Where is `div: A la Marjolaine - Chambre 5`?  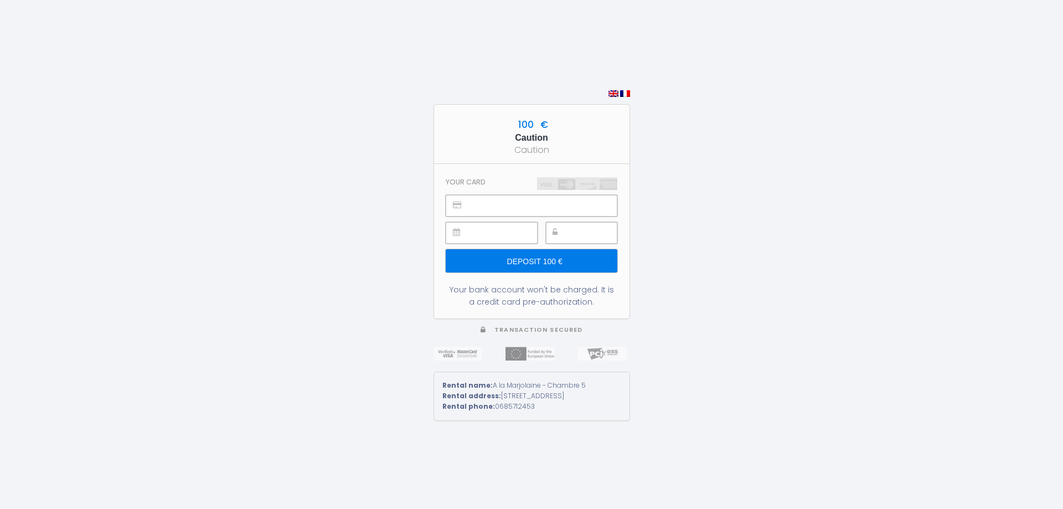
div: A la Marjolaine - Chambre 5 is located at coordinates (531, 385).